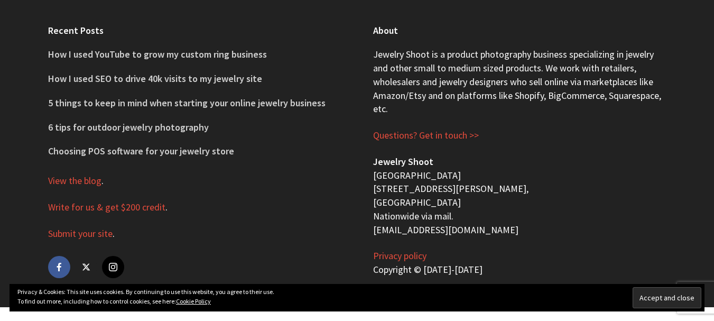  What do you see at coordinates (80, 233) in the screenshot?
I see `a: Submit your site` at bounding box center [80, 233].